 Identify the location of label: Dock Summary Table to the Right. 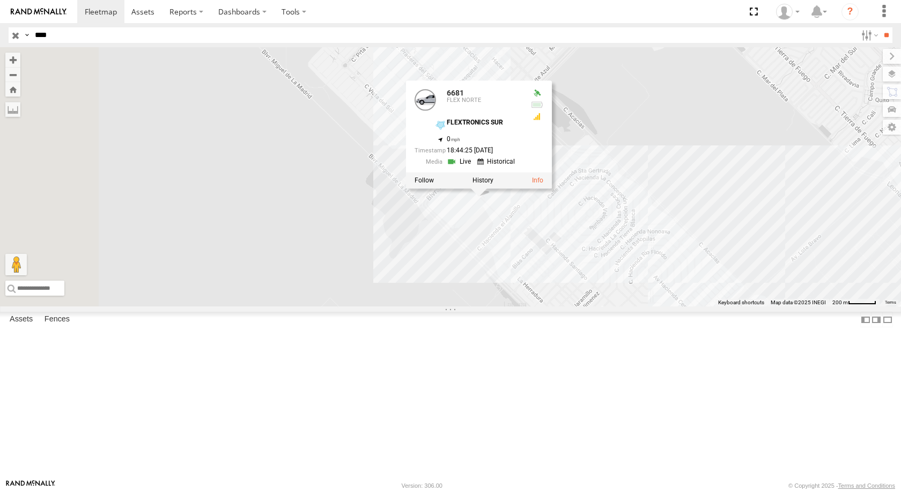
(876, 319).